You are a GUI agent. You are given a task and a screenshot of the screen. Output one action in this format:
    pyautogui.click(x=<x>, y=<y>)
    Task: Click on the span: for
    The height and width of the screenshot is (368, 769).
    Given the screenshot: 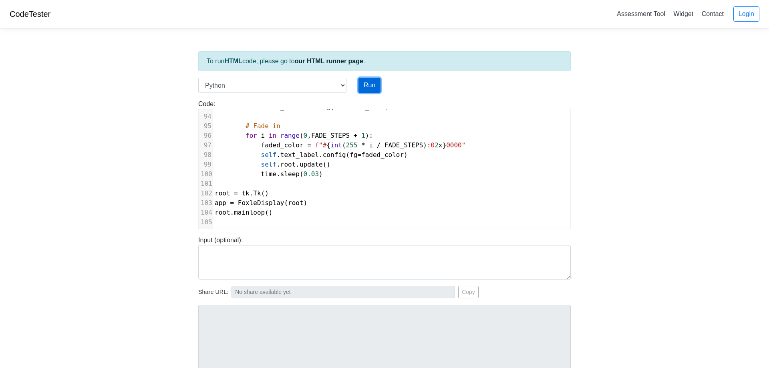 What is the action you would take?
    pyautogui.click(x=251, y=135)
    